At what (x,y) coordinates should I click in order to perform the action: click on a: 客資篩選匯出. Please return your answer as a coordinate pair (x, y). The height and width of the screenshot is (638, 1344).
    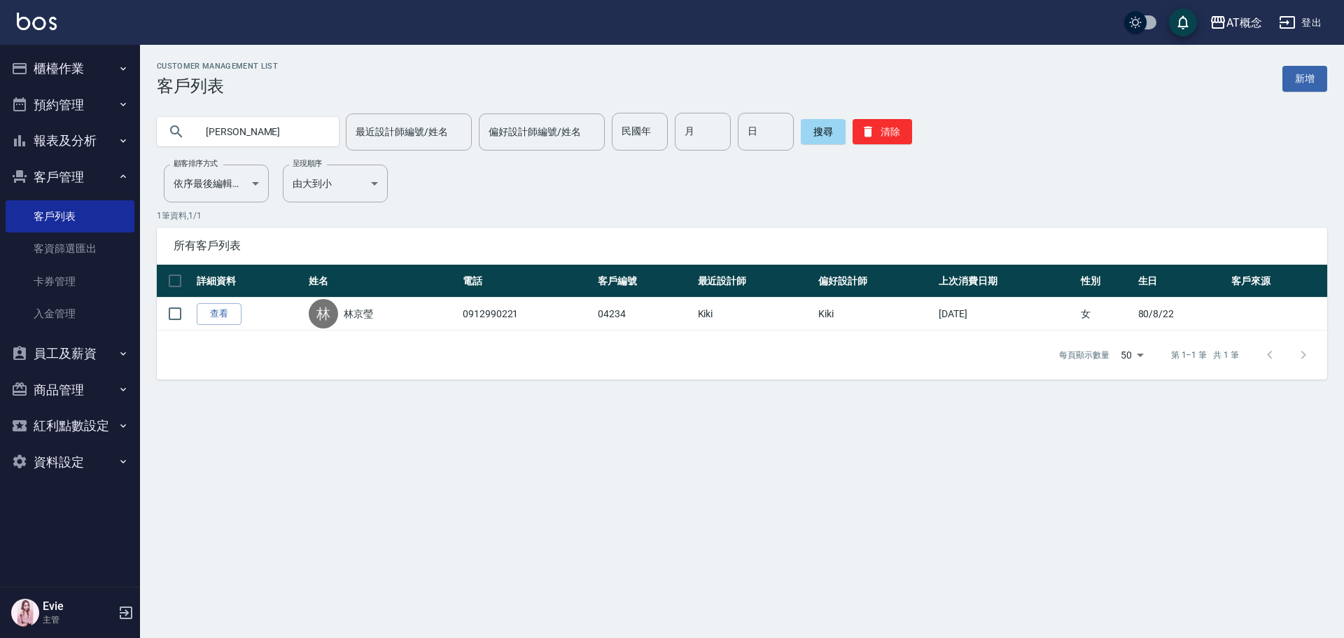
    Looking at the image, I should click on (70, 248).